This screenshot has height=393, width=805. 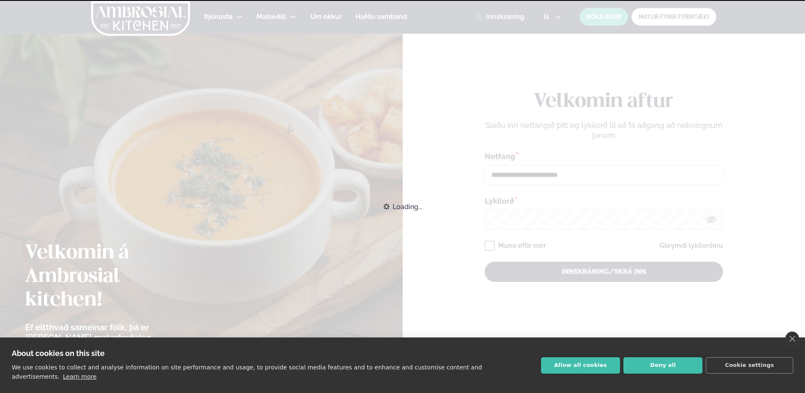 I want to click on span: Loading..., so click(x=408, y=207).